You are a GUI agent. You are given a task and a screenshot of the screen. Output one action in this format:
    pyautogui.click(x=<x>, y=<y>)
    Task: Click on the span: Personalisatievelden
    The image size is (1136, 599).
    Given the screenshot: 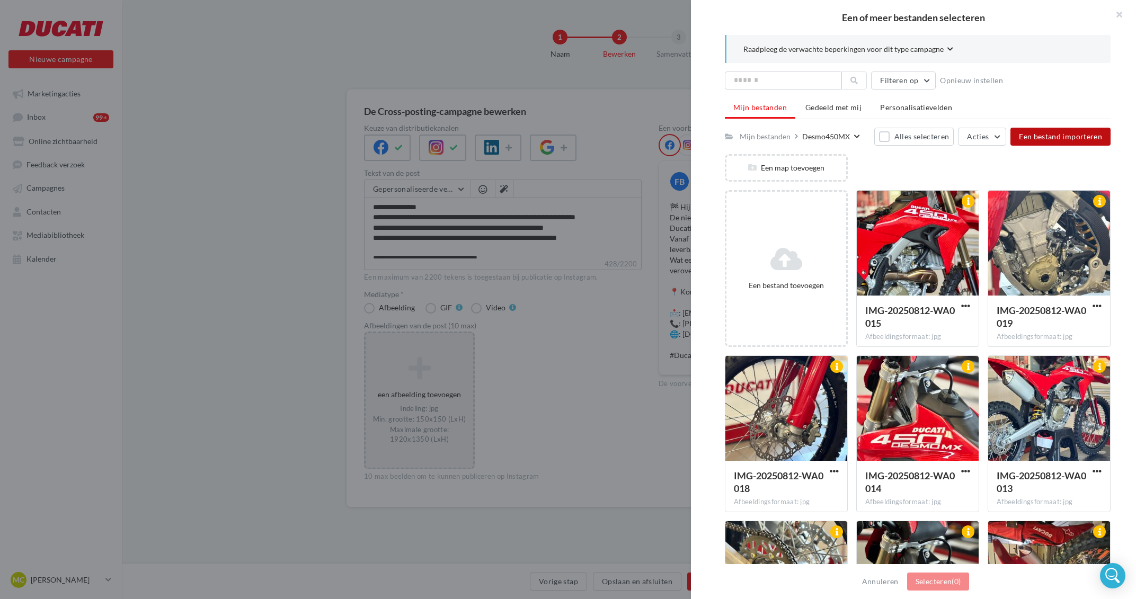 What is the action you would take?
    pyautogui.click(x=916, y=107)
    